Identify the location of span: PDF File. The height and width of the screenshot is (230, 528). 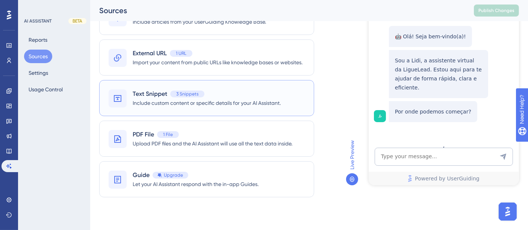
(143, 135).